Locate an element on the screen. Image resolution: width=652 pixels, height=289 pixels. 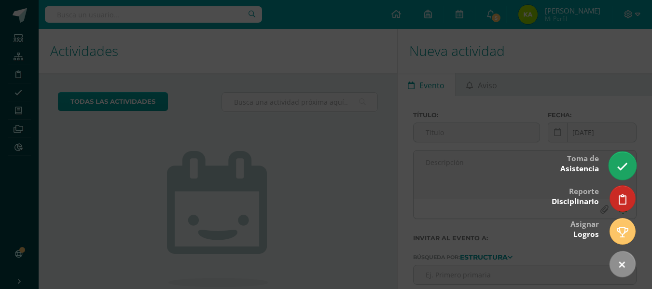
div: Toma de is located at coordinates (580, 163).